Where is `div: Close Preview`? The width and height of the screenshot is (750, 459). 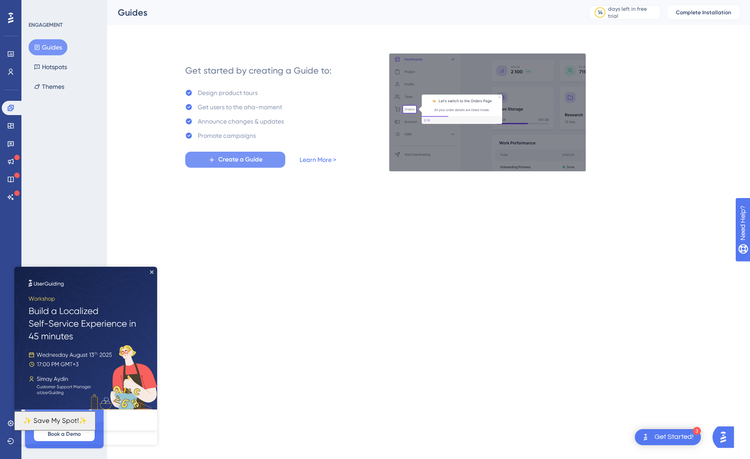
div: Close Preview is located at coordinates (137, 5).